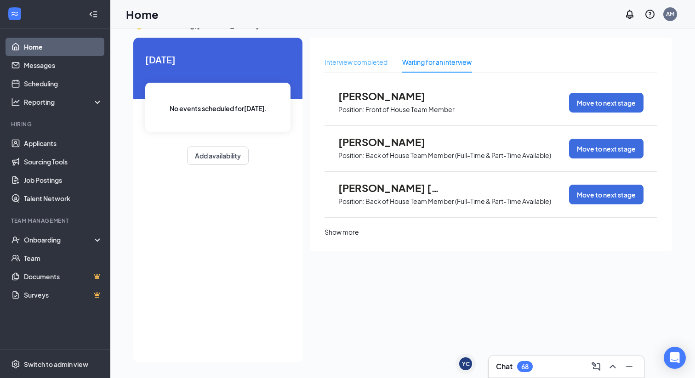  What do you see at coordinates (466, 364) in the screenshot?
I see `div: YC` at bounding box center [466, 364].